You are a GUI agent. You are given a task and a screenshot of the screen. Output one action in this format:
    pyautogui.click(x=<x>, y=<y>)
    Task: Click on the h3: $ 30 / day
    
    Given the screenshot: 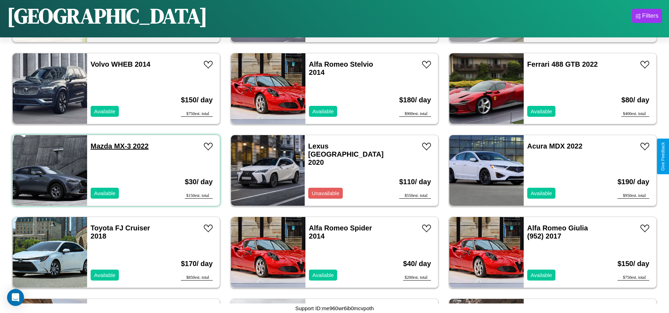 What is the action you would take?
    pyautogui.click(x=198, y=182)
    